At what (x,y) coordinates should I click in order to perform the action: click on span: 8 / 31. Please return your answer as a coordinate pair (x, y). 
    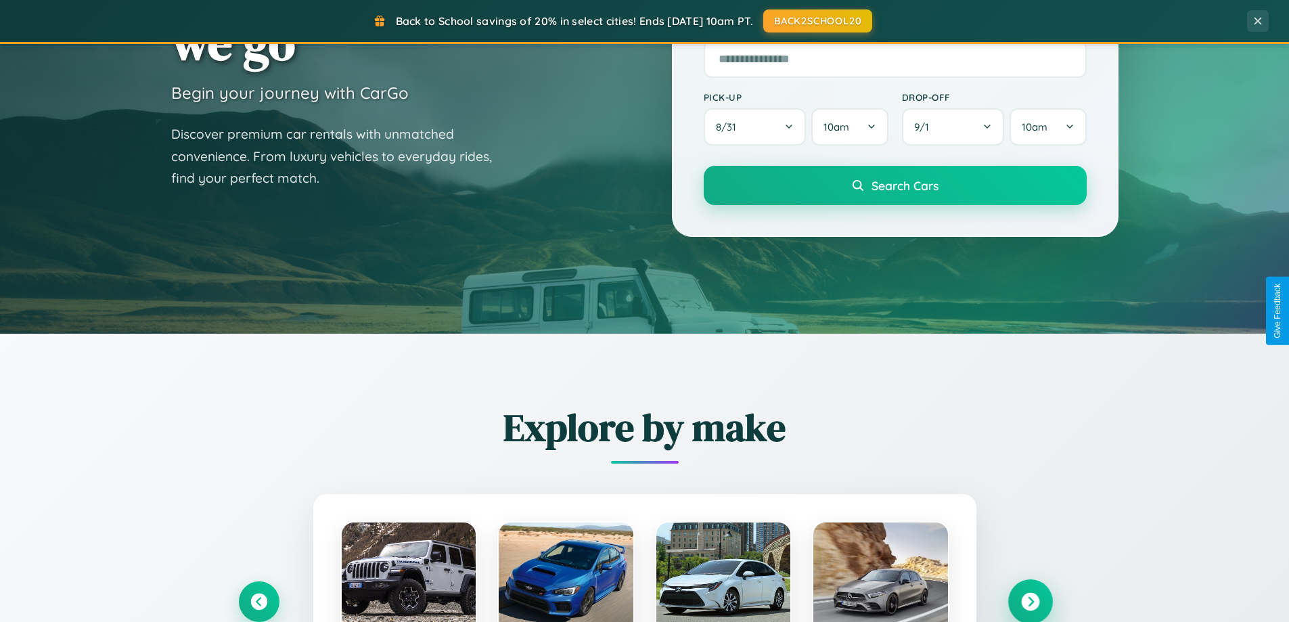
    Looking at the image, I should click on (729, 126).